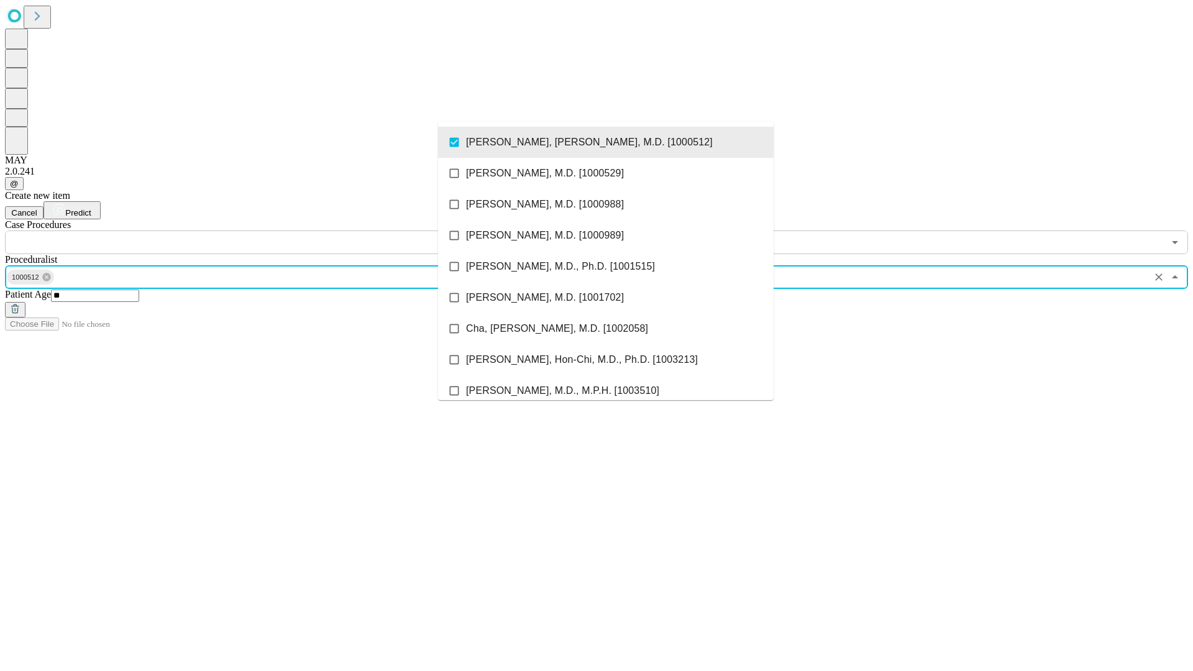 Image resolution: width=1193 pixels, height=671 pixels. Describe the element at coordinates (31, 259) in the screenshot. I see `span: Proceduralist` at that location.